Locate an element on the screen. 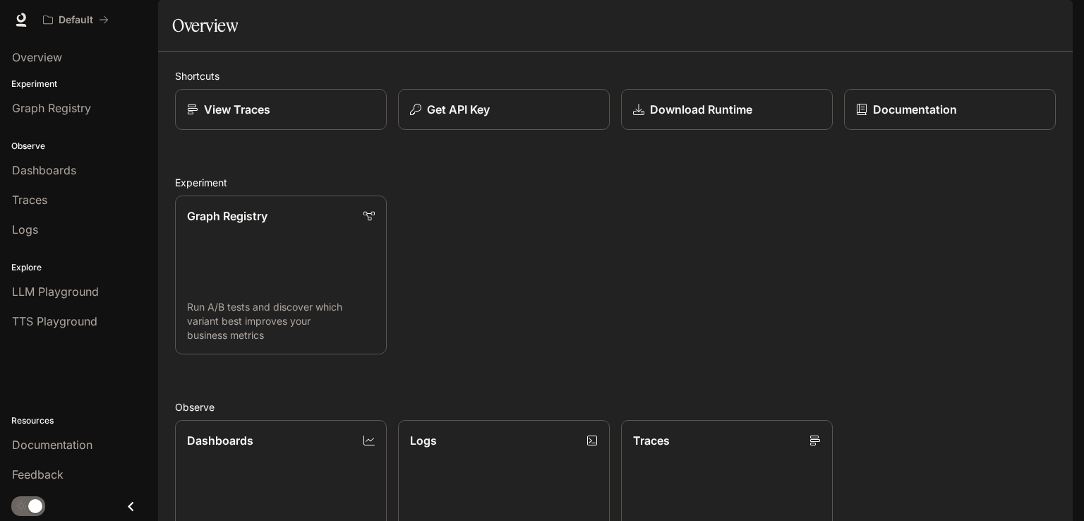  h2: Observe is located at coordinates (615, 406).